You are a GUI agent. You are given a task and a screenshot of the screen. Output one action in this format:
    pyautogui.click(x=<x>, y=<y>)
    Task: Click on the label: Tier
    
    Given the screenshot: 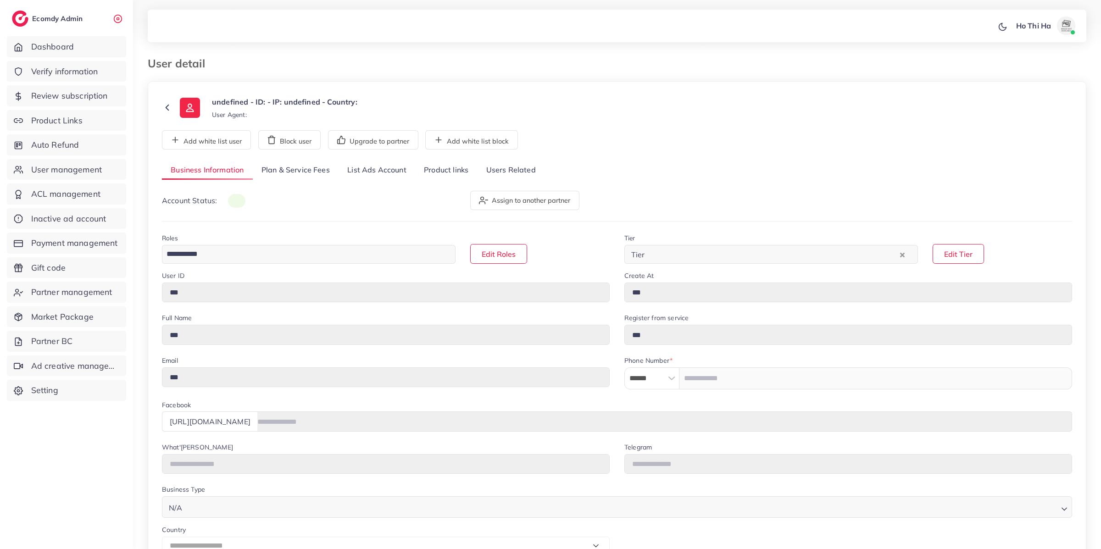 What is the action you would take?
    pyautogui.click(x=630, y=238)
    